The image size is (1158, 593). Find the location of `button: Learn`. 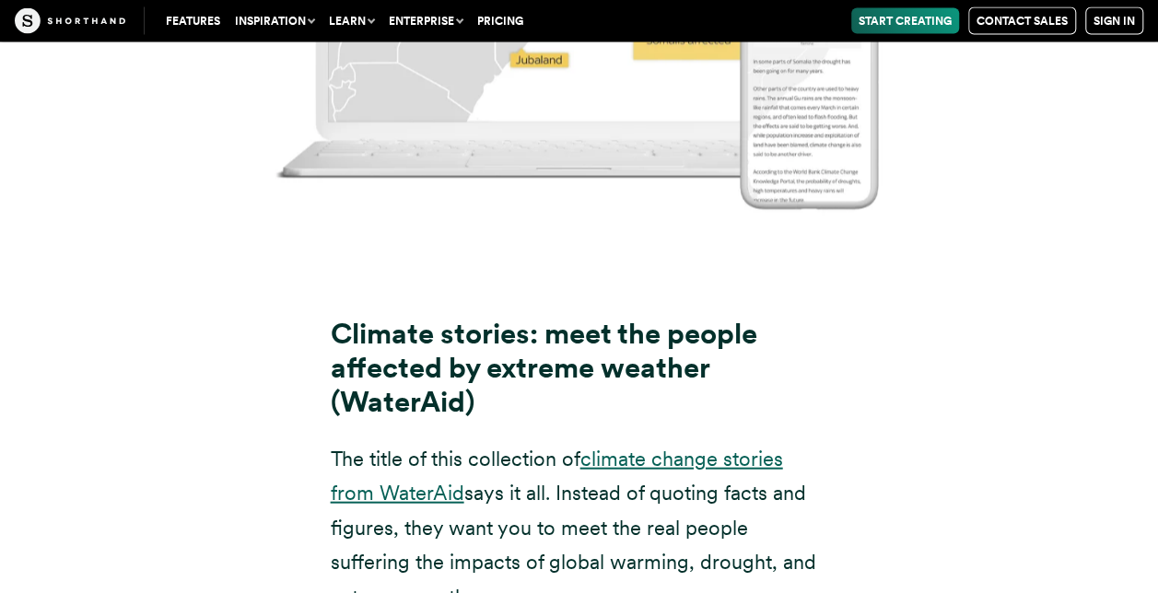

button: Learn is located at coordinates (351, 21).